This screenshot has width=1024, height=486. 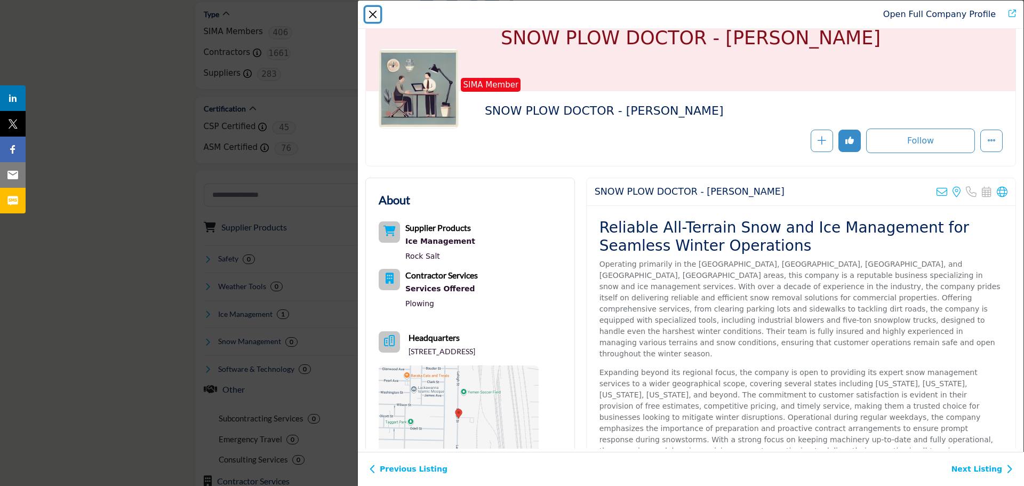 What do you see at coordinates (434, 338) in the screenshot?
I see `b: Headquarters` at bounding box center [434, 338].